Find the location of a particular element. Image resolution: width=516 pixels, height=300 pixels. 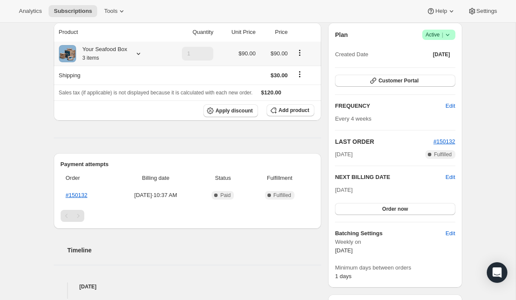

span: Customer Portal is located at coordinates (398, 81).